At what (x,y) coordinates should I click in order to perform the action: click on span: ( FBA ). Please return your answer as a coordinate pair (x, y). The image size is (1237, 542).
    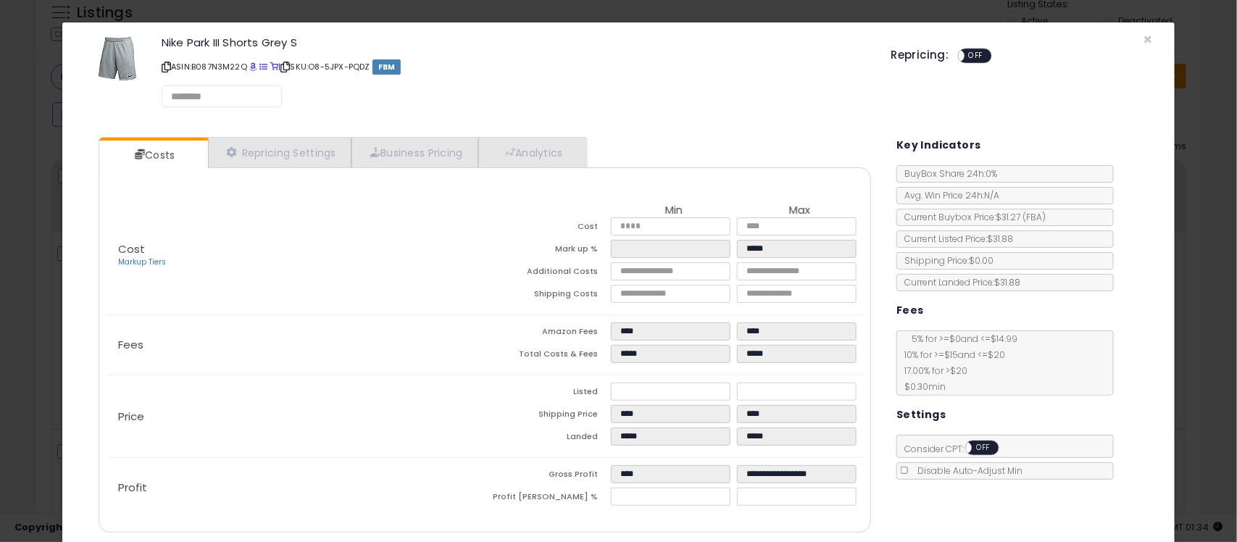
    Looking at the image, I should click on (1034, 217).